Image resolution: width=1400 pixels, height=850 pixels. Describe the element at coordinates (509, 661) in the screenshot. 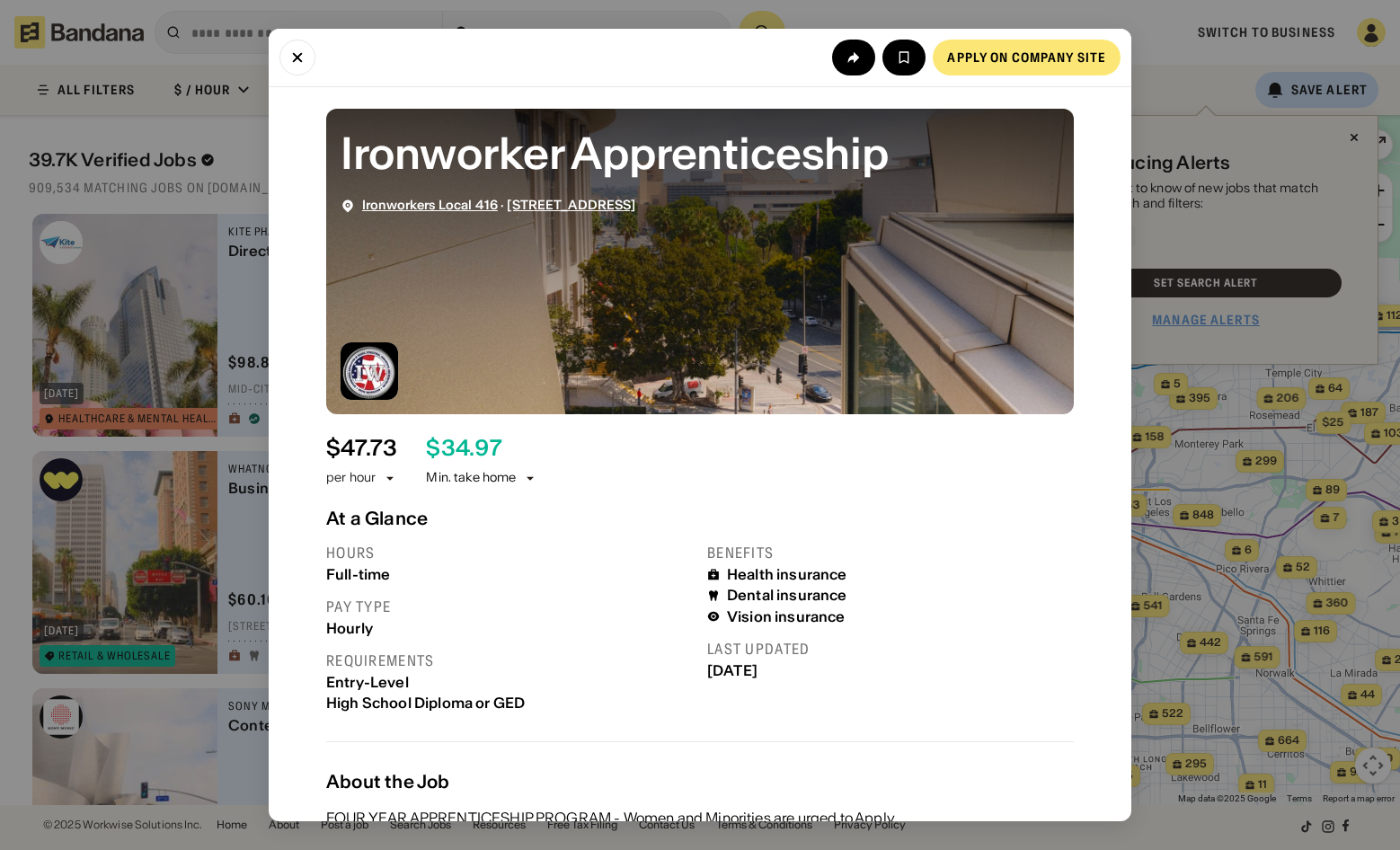

I see `div: Requirements` at that location.